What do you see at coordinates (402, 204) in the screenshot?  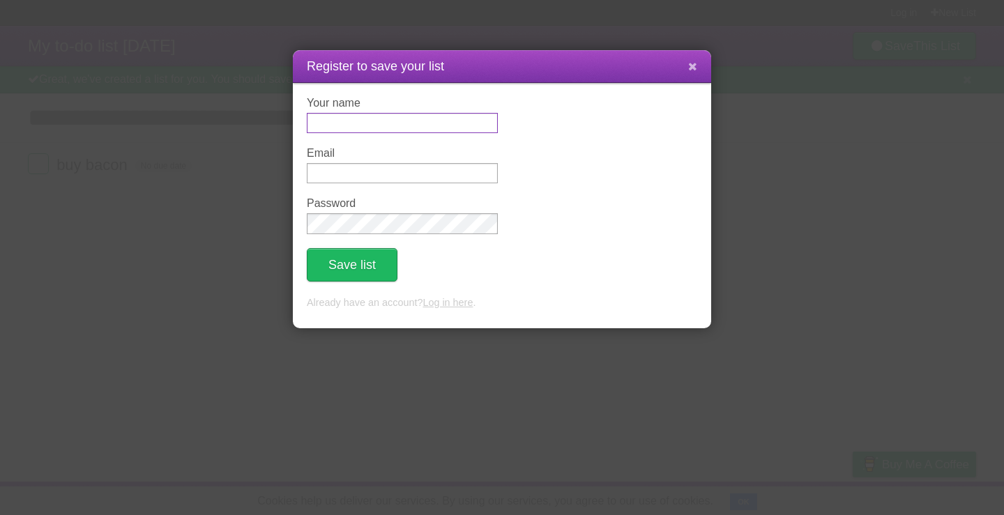 I see `label: Password` at bounding box center [402, 204].